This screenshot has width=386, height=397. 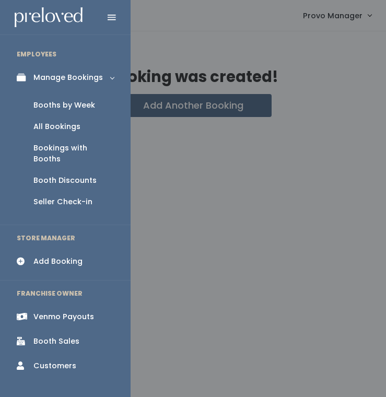 What do you see at coordinates (57, 126) in the screenshot?
I see `div: All Bookings` at bounding box center [57, 126].